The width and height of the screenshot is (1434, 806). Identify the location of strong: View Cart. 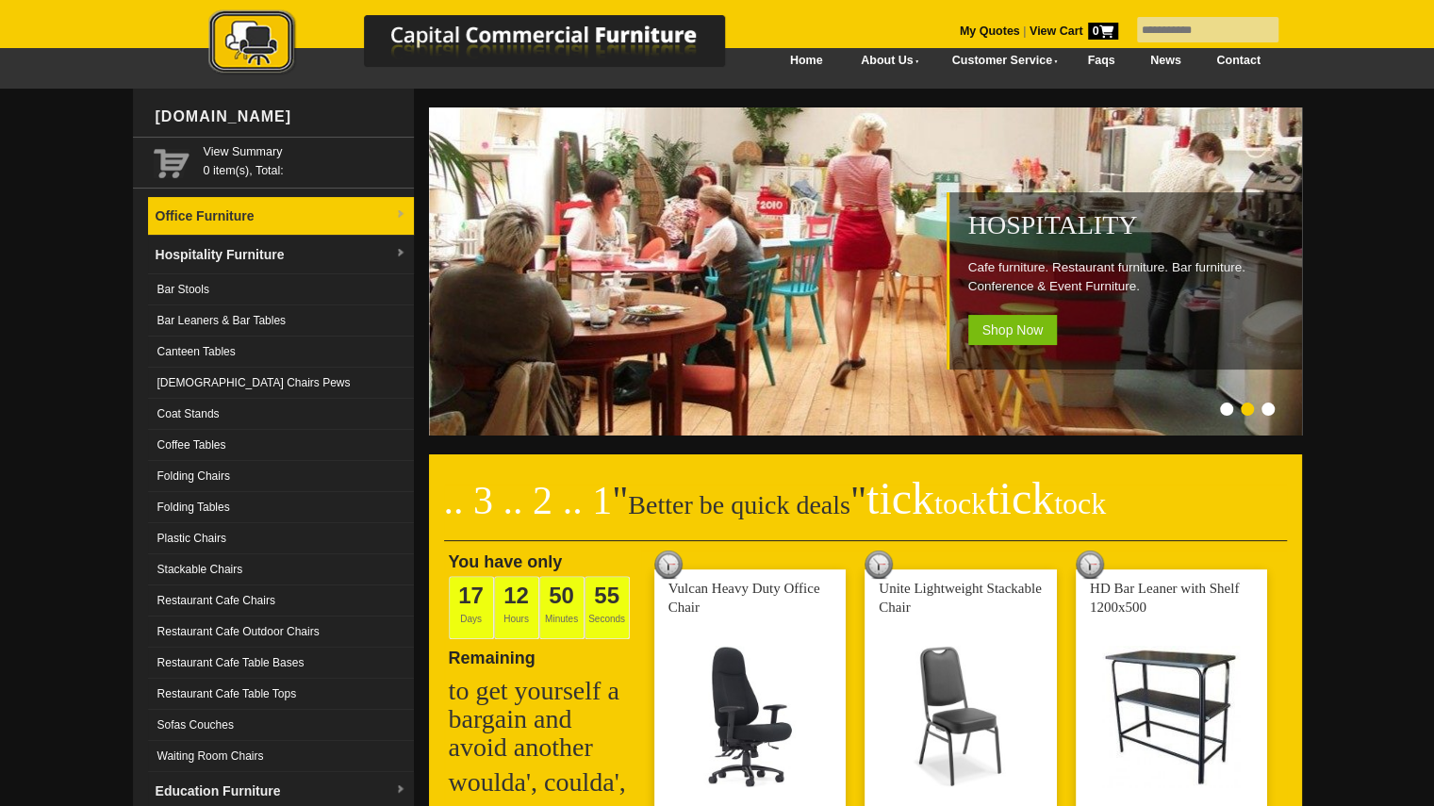
(1074, 31).